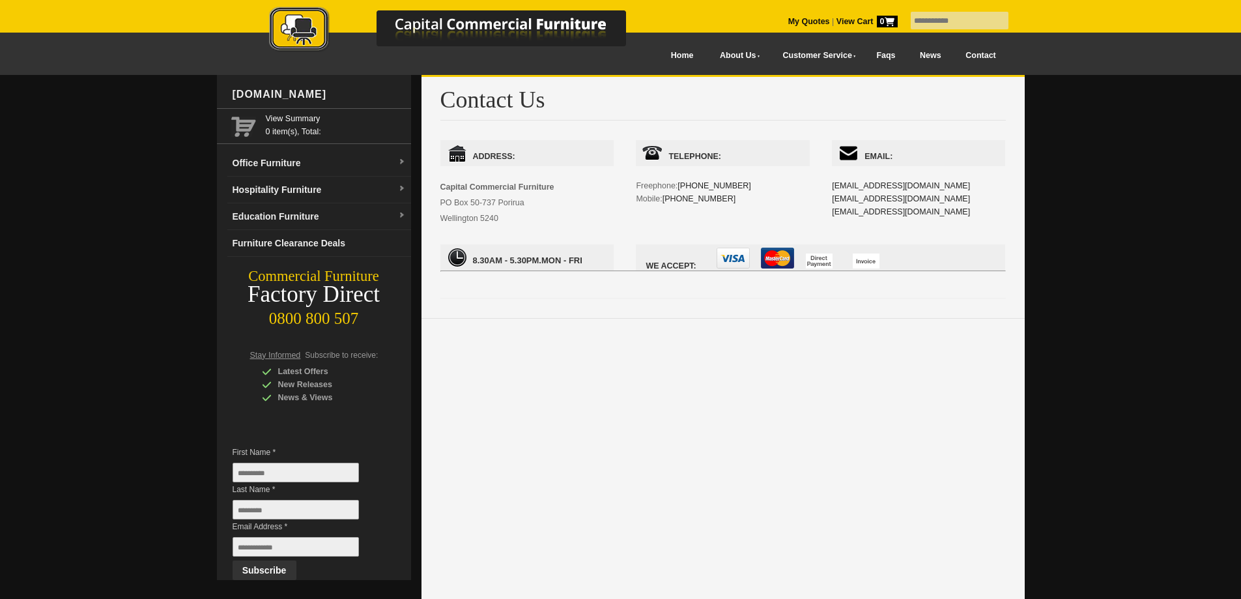  Describe the element at coordinates (777, 258) in the screenshot. I see `img: mastercard` at that location.